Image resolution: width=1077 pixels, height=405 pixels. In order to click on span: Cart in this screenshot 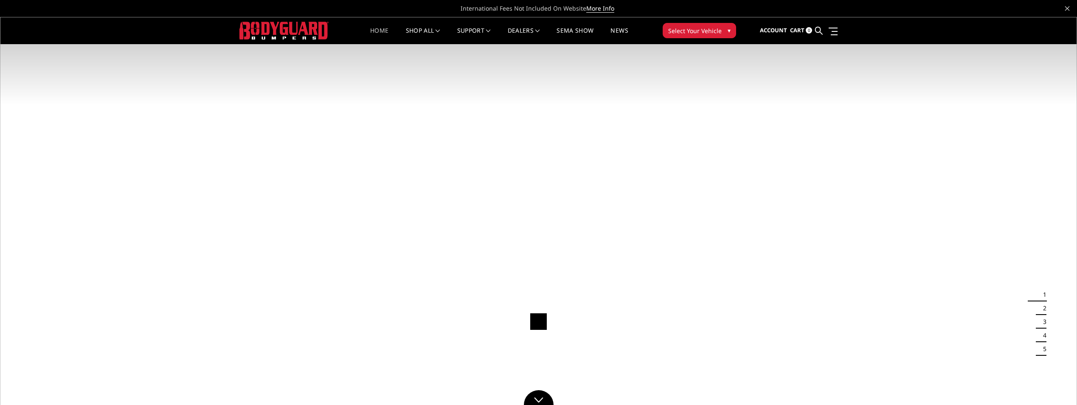, I will do `click(797, 30)`.